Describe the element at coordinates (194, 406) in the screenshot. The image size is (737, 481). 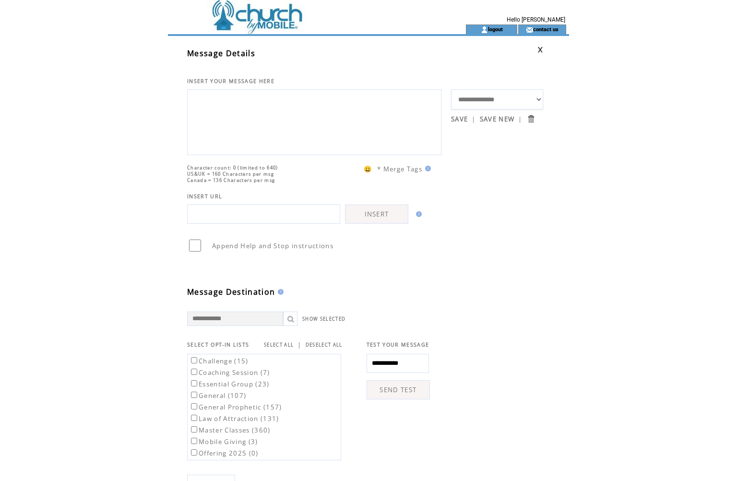
I see `input: General Prophetic (157)` at that location.